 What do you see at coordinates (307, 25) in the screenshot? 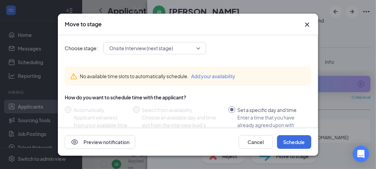
I see `button: Close` at bounding box center [307, 25].